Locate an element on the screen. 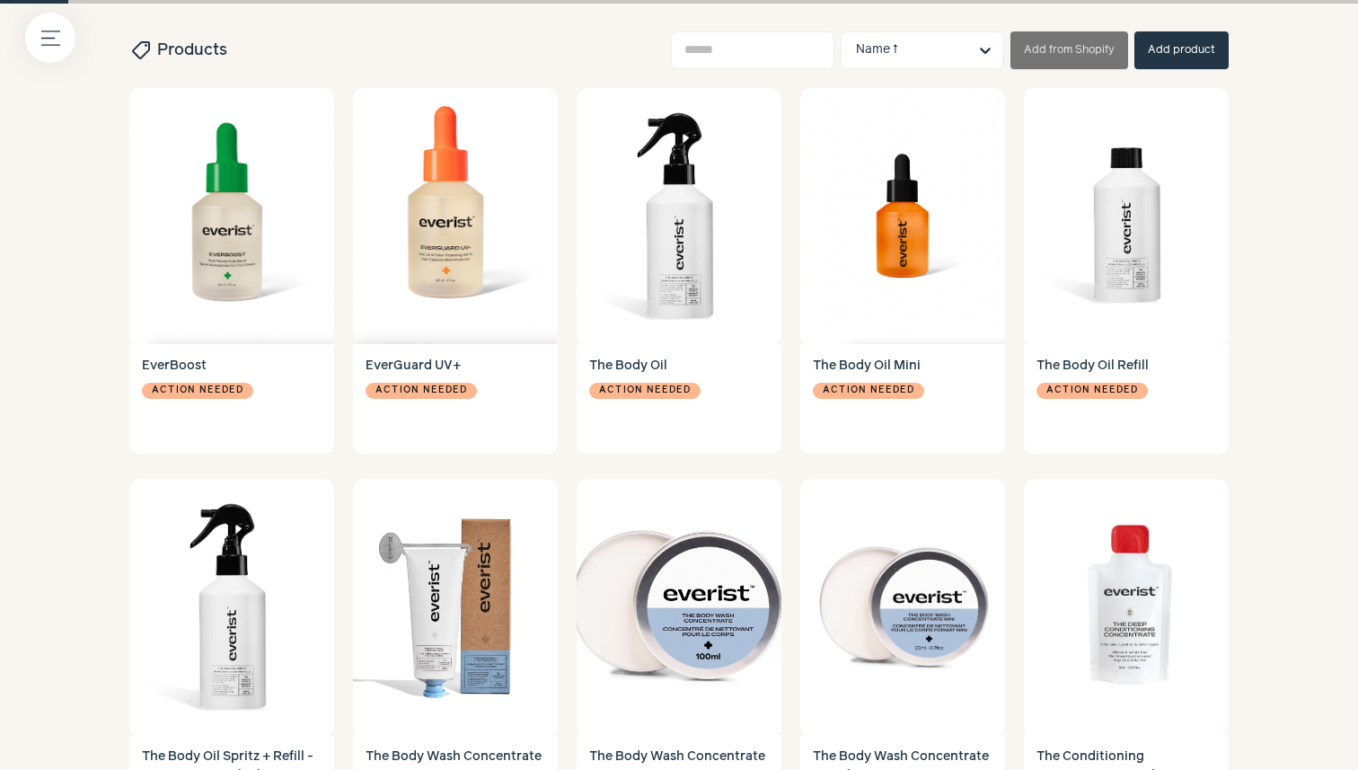  img: The Body Wash Concentrate Tin is located at coordinates (679, 606).